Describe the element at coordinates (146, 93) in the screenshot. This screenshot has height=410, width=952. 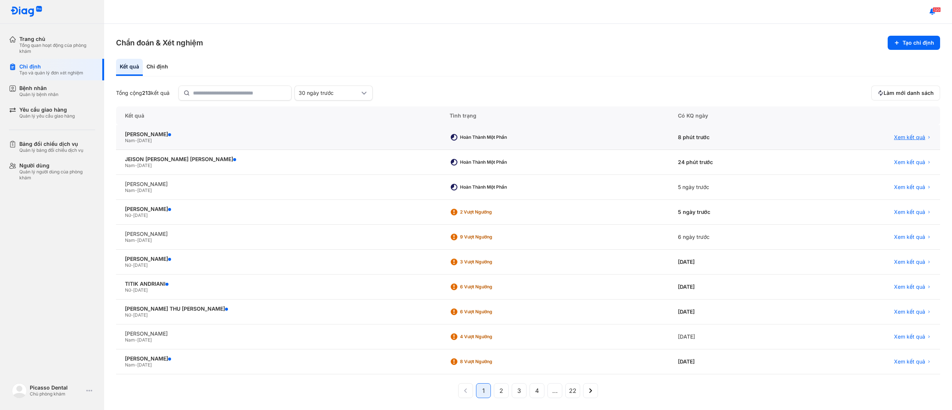
I see `span: 213` at that location.